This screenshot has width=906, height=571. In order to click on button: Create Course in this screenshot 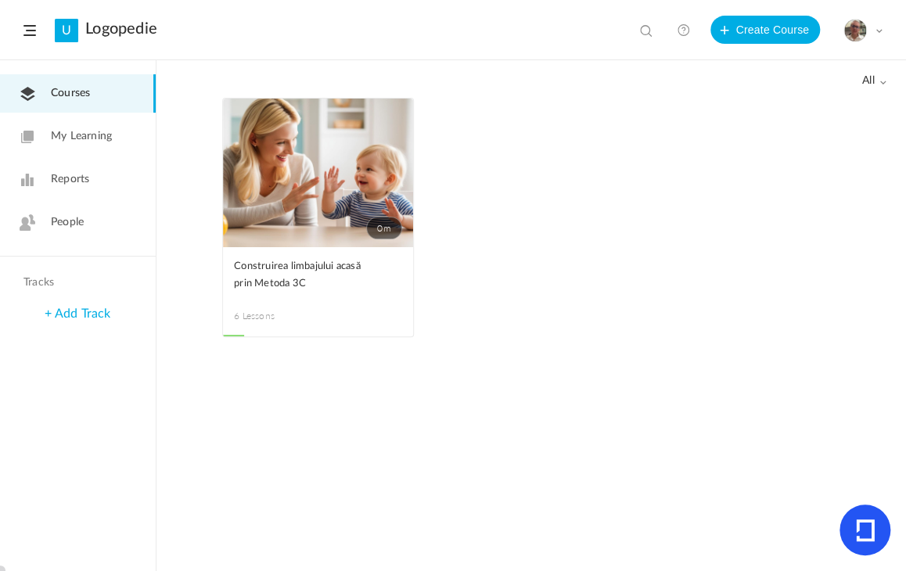, I will do `click(765, 30)`.